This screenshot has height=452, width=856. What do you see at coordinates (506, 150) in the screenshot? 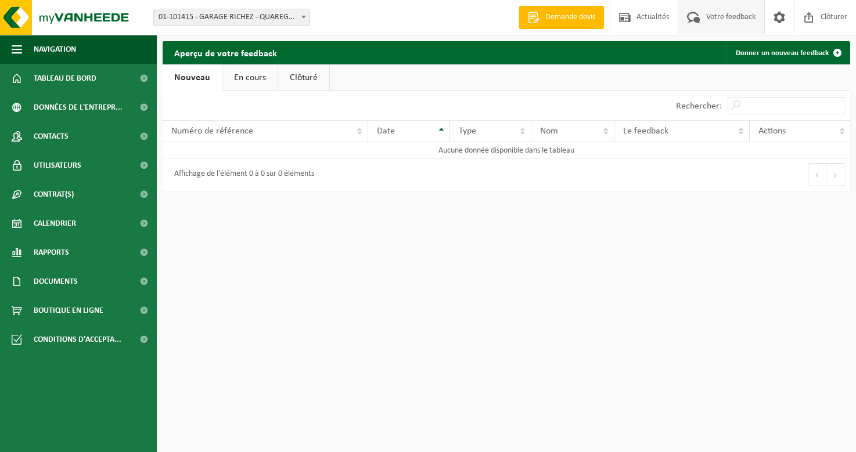
I see `td: Aucune donnée disponible dans le tableau` at bounding box center [506, 150].